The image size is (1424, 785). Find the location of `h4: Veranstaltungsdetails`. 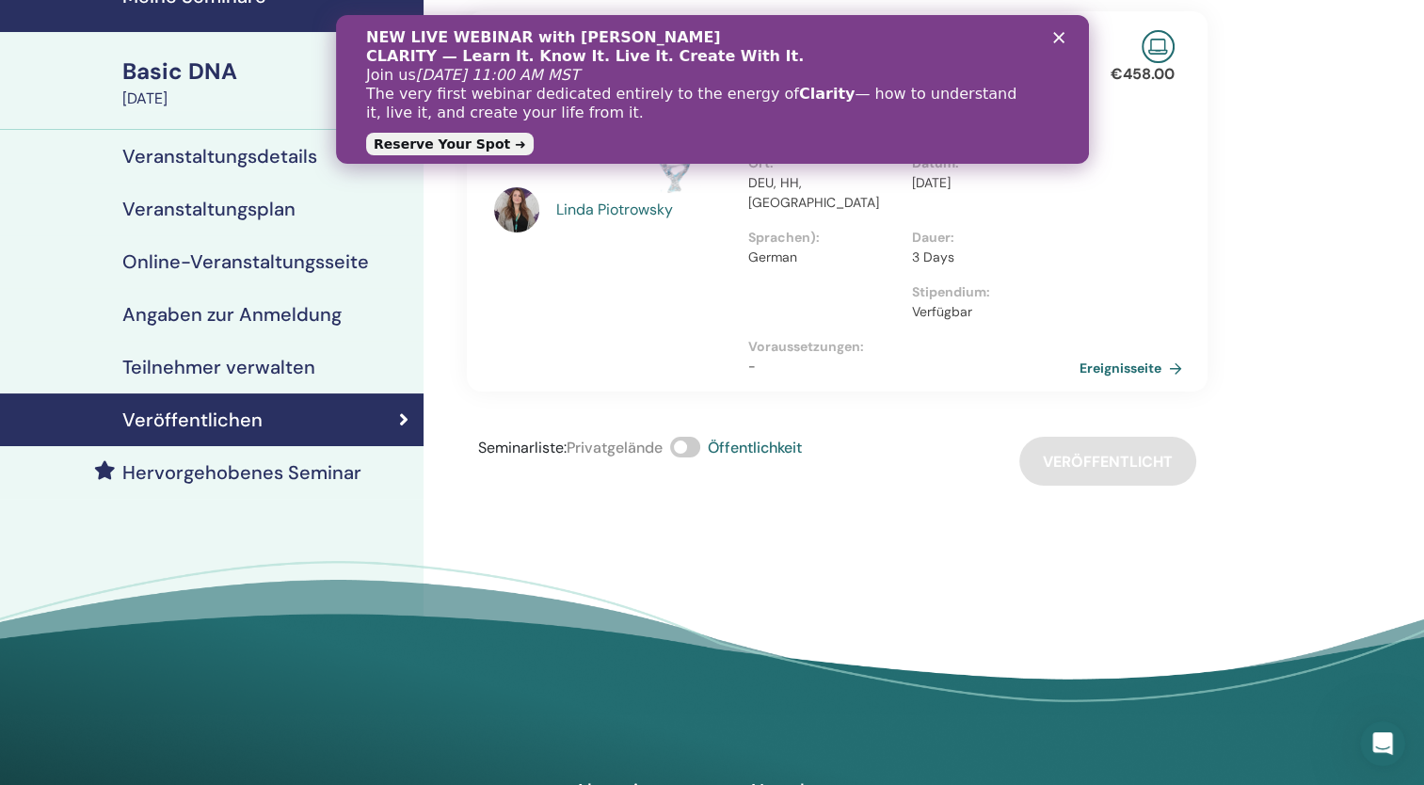

h4: Veranstaltungsdetails is located at coordinates (219, 156).